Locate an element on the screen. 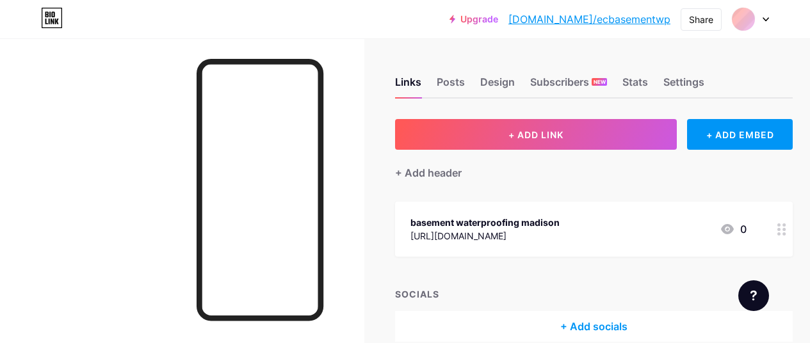 This screenshot has height=343, width=810. div: basement waterproofing madison is located at coordinates (485, 222).